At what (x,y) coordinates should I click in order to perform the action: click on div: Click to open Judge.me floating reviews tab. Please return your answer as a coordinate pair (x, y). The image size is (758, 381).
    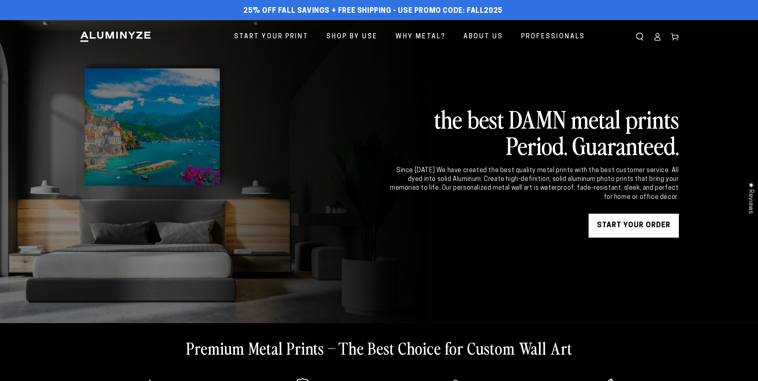
    Looking at the image, I should click on (751, 198).